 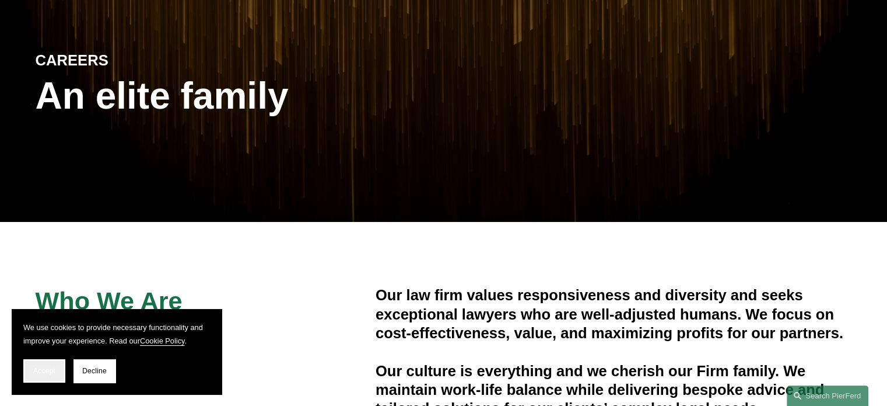 I want to click on p: We use cookies to provide necessary functionality and improve your experience. Read our ., so click(x=117, y=334).